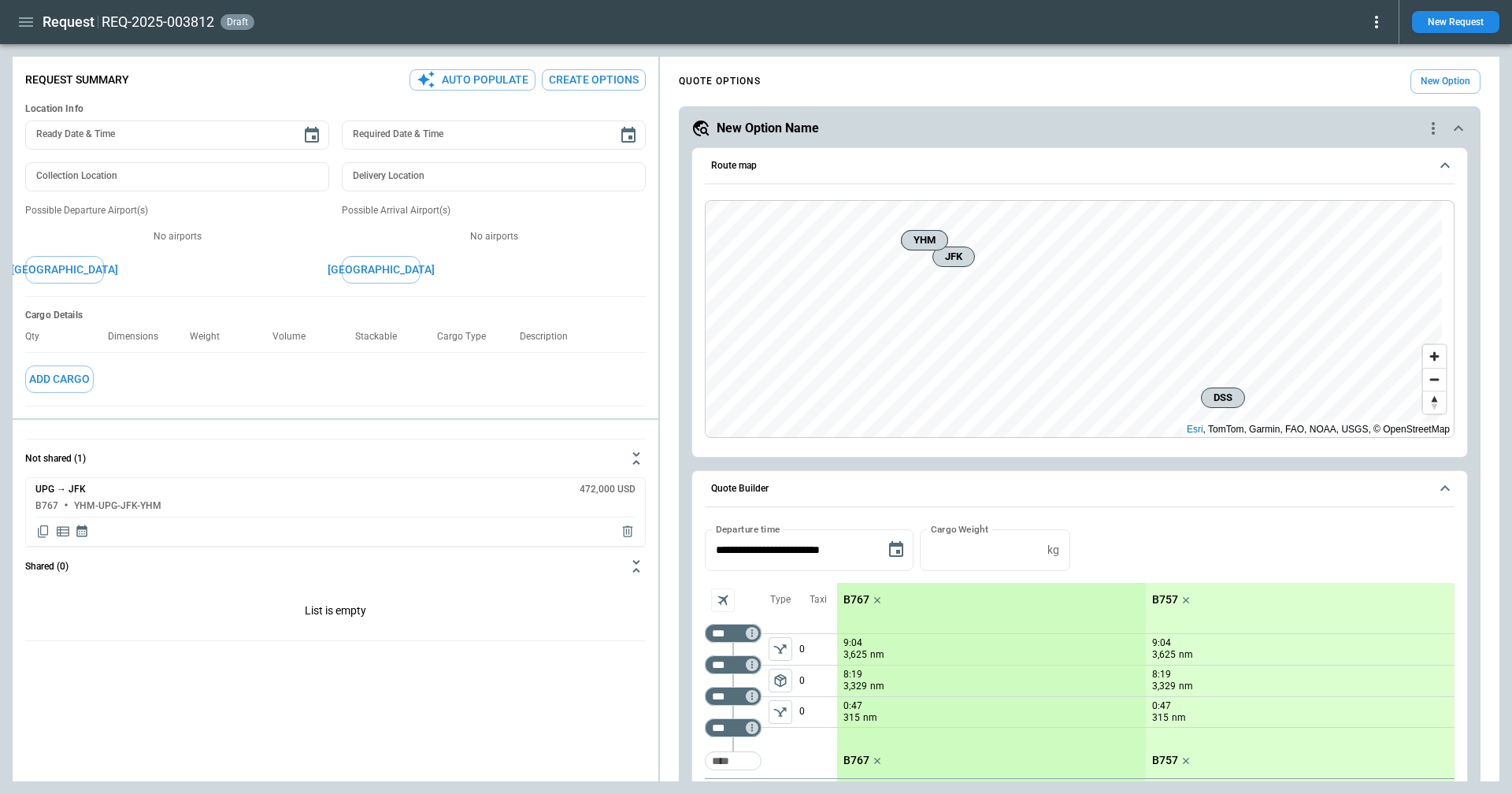 This screenshot has height=794, width=1512. Describe the element at coordinates (295, 336) in the screenshot. I see `p: Volume` at that location.